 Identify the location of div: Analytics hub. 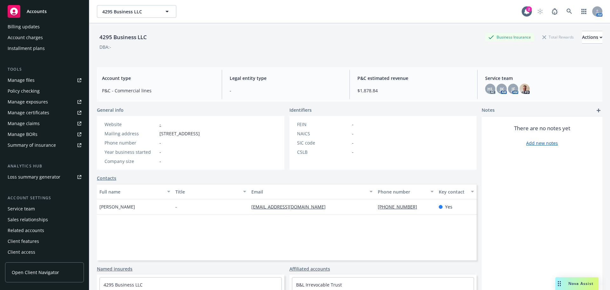
(44, 166).